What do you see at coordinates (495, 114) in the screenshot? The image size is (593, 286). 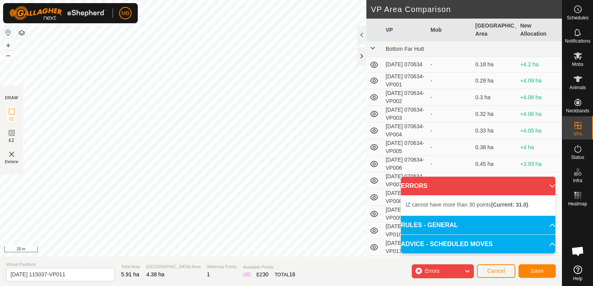 I see `td: 0.32 ha` at bounding box center [495, 114].